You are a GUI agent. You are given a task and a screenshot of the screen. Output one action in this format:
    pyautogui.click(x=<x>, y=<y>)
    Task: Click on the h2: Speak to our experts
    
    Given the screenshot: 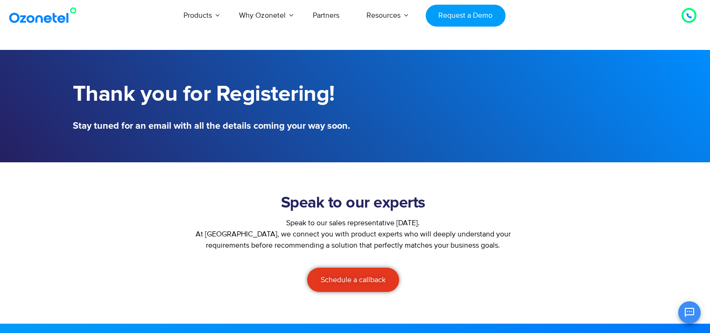 What is the action you would take?
    pyautogui.click(x=353, y=203)
    